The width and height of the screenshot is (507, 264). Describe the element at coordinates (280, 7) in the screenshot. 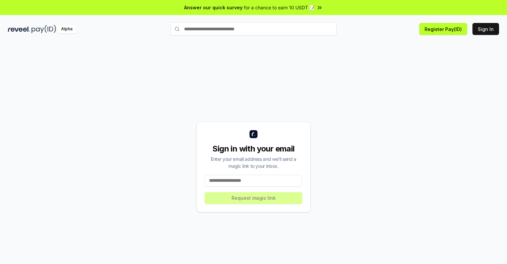

I see `span: for a chance to earn 10 USDT 📝` at that location.